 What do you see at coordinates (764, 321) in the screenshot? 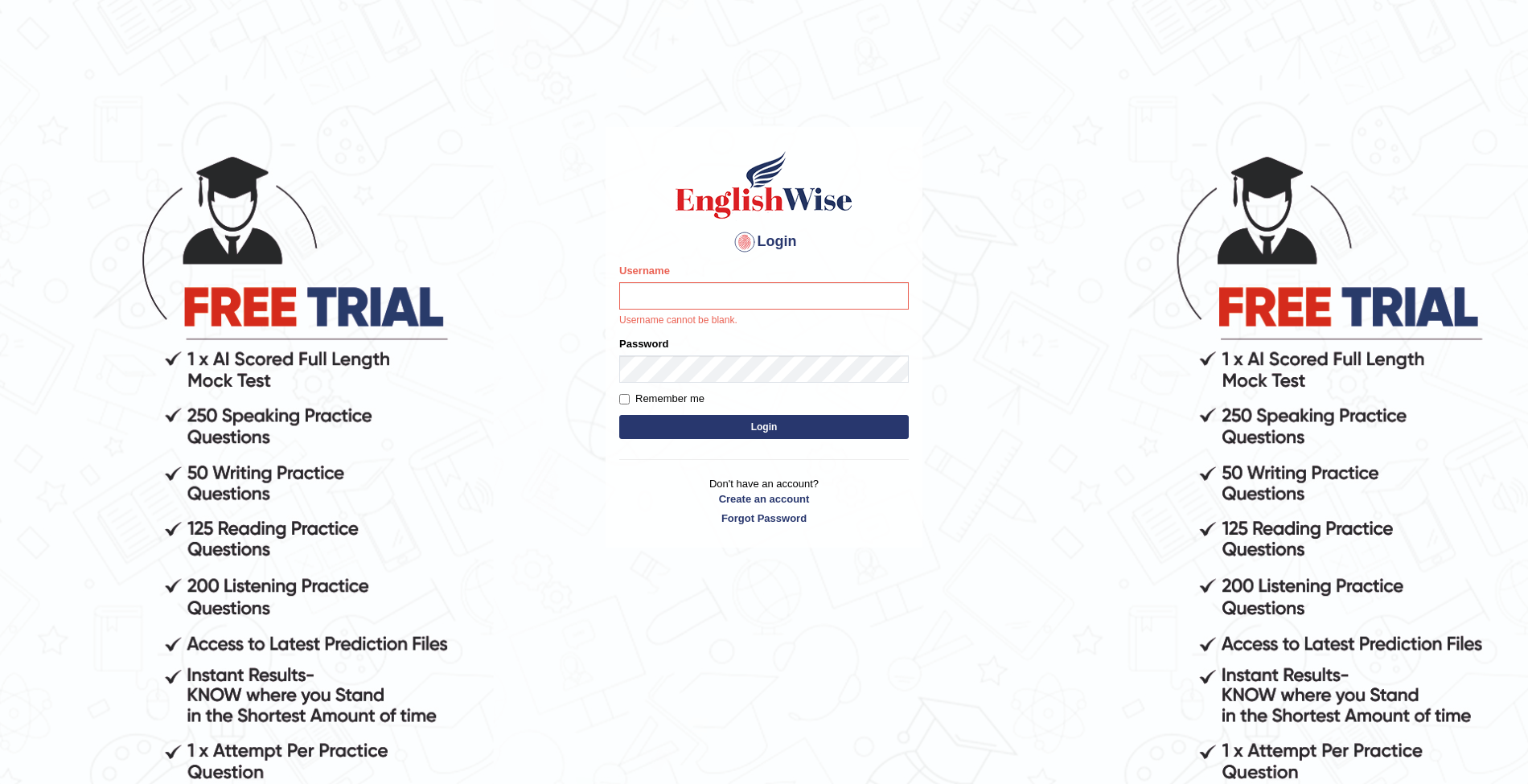
I see `p: Username cannot be blank.` at bounding box center [764, 321].